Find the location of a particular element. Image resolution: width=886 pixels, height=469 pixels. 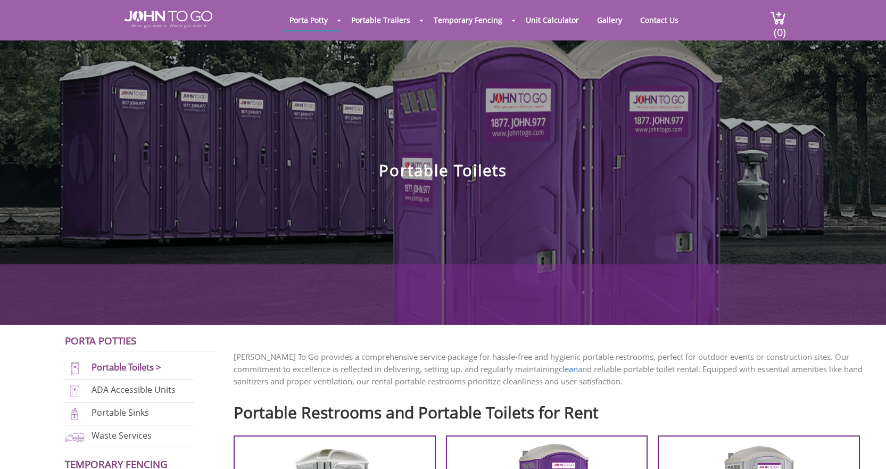

a: Temporary Fencing is located at coordinates (468, 20).